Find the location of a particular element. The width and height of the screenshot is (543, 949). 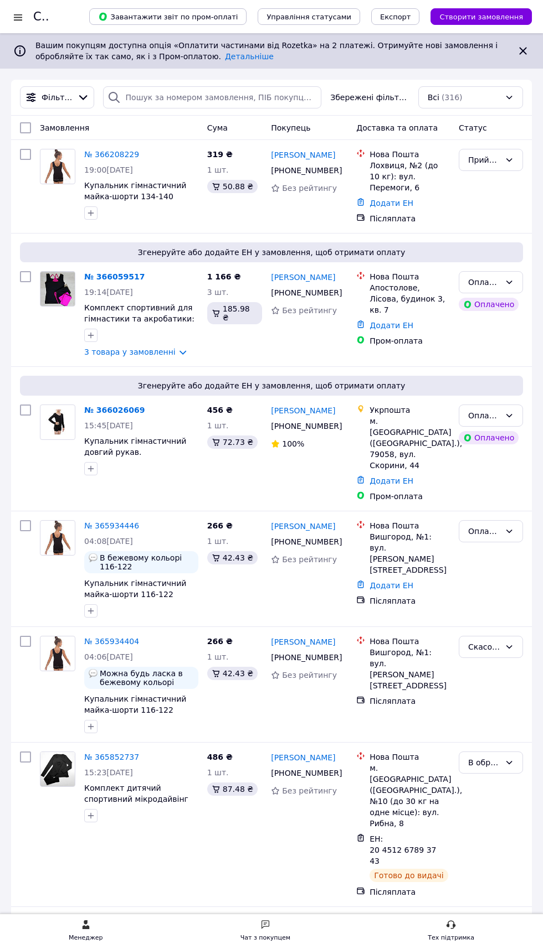

span: Завантажити звіт по пром-оплаті is located at coordinates (168, 17).